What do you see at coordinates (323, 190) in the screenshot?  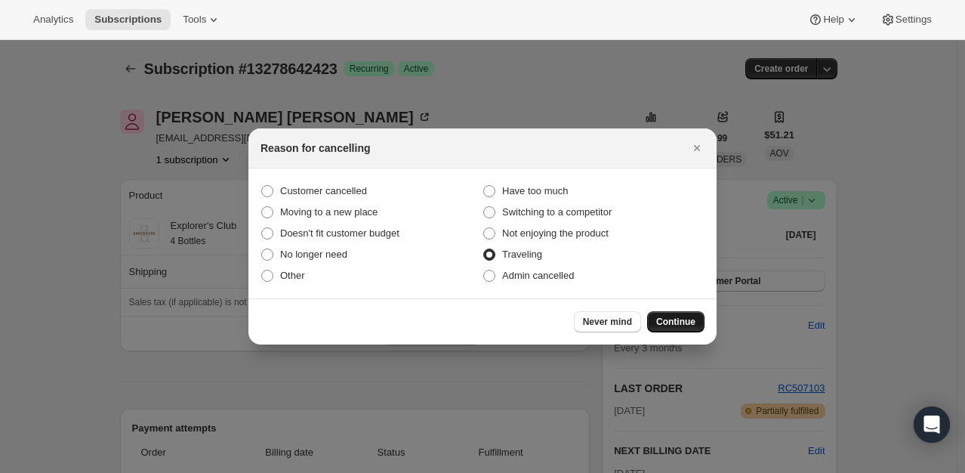 I see `span: Customer cancelled` at bounding box center [323, 190].